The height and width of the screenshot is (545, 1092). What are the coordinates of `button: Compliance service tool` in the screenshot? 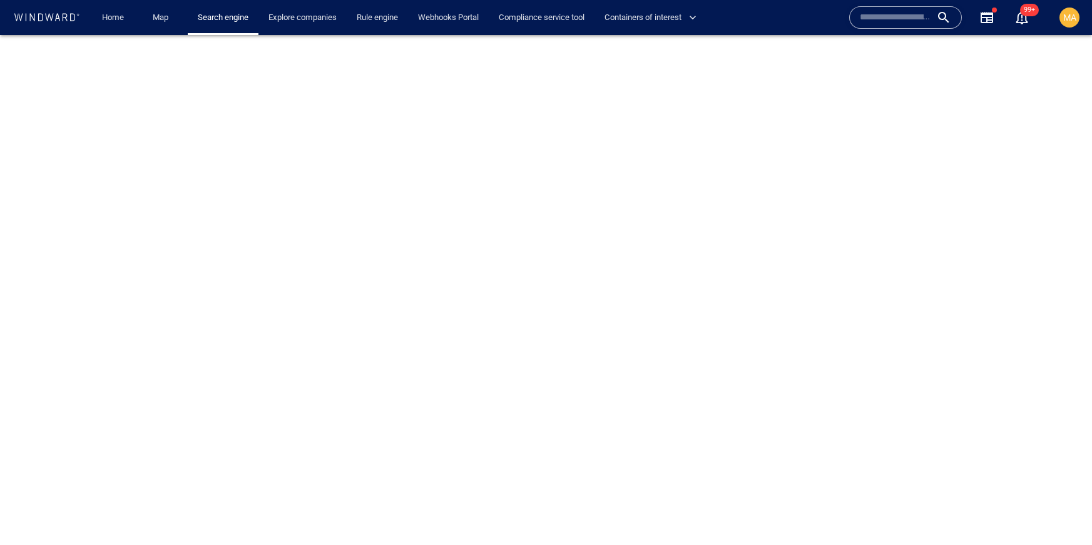 It's located at (541, 18).